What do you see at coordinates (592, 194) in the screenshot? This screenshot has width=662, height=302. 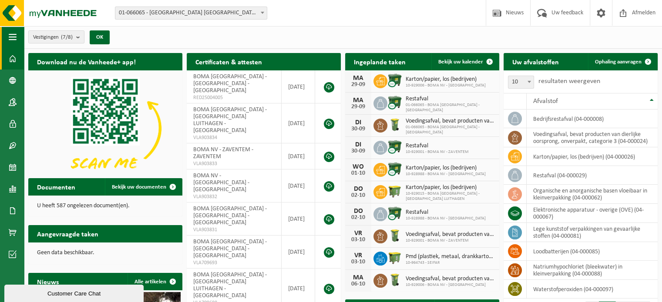 I see `td: organische en anorganische basen vloeibaar in kleinverpakking (04-000062)` at bounding box center [592, 194].